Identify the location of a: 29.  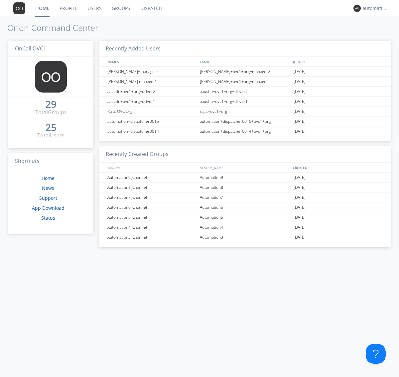
(51, 105).